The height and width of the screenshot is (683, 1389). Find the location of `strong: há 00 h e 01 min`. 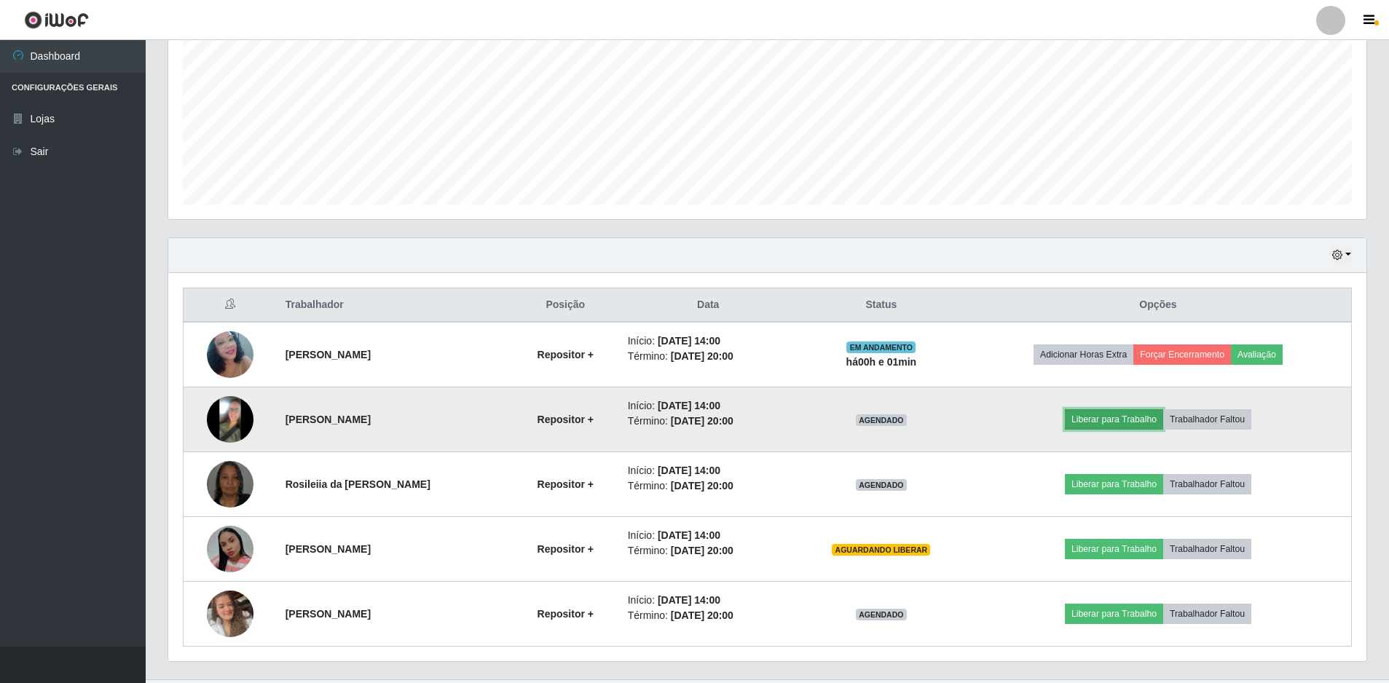

strong: há 00 h e 01 min is located at coordinates (881, 362).